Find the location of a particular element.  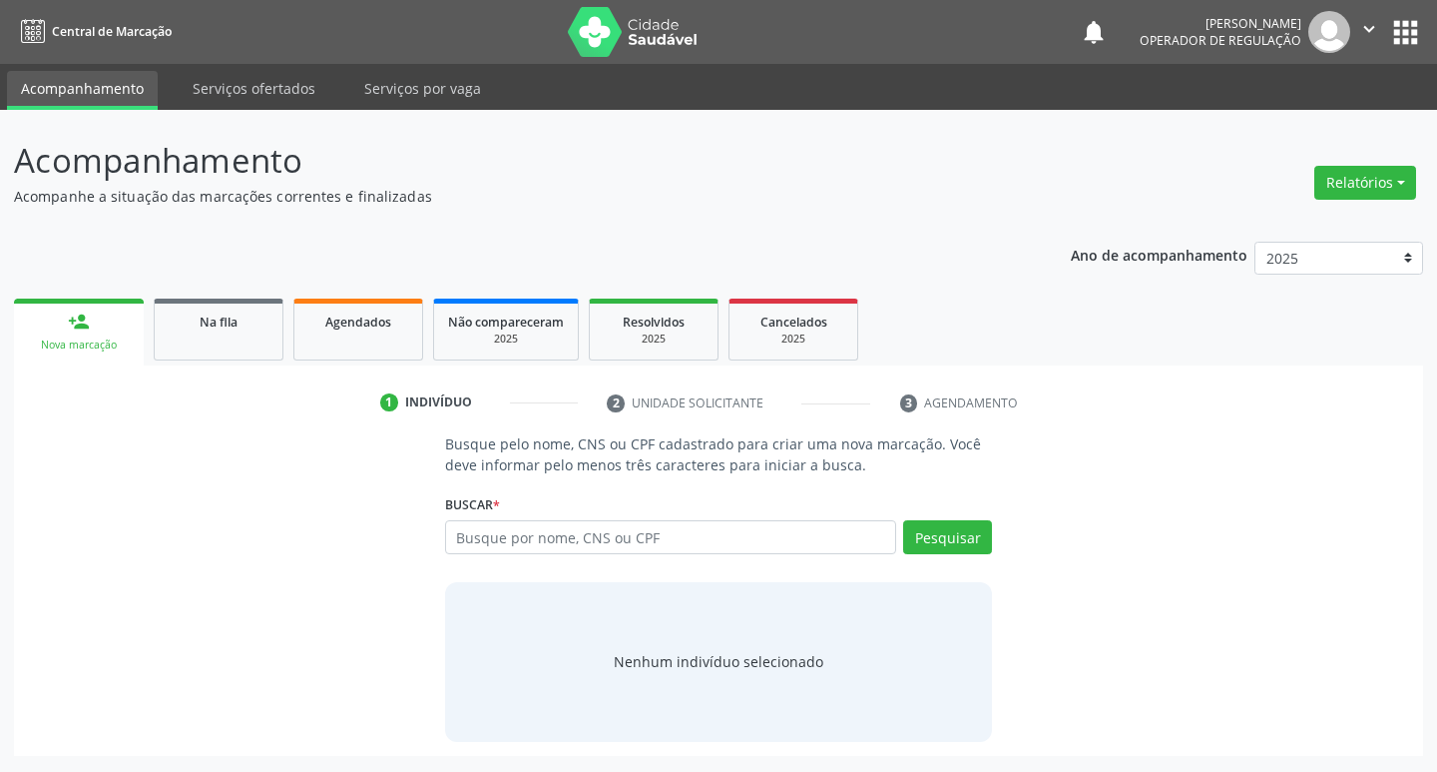

span: Central de Marcação is located at coordinates (112, 31).